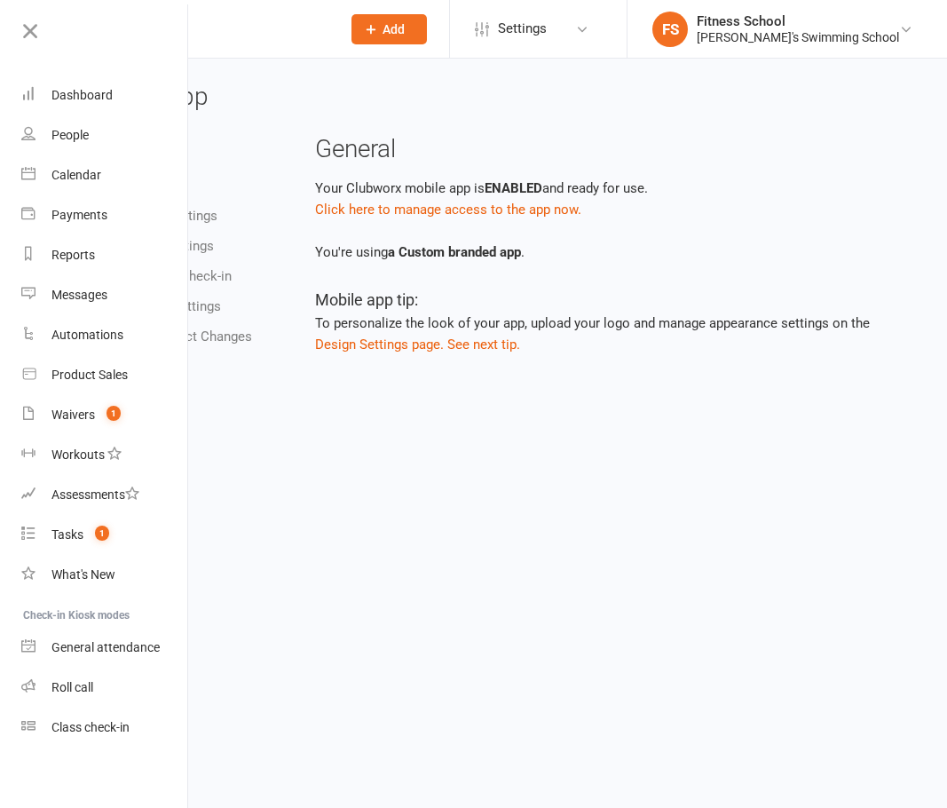 The height and width of the screenshot is (808, 947). What do you see at coordinates (105, 175) in the screenshot?
I see `a: Calendar` at bounding box center [105, 175].